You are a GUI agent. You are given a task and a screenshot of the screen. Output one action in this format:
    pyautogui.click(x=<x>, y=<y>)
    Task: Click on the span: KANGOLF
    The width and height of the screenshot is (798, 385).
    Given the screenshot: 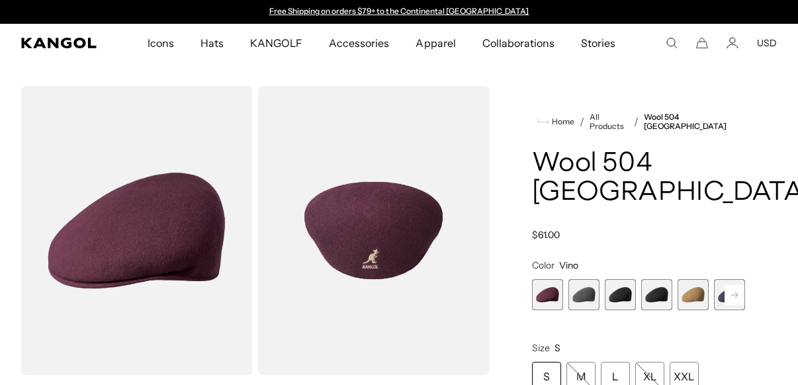 What is the action you would take?
    pyautogui.click(x=276, y=43)
    